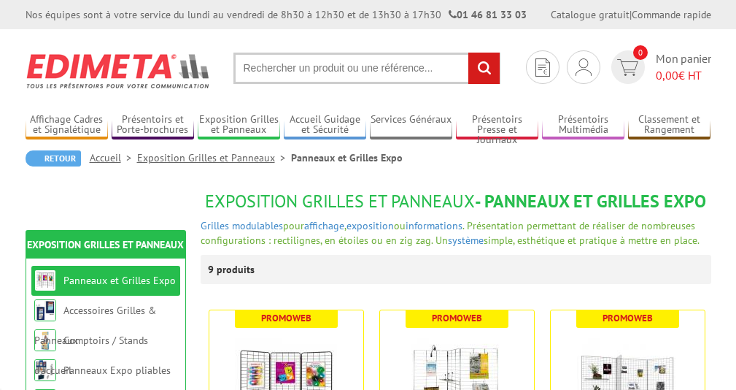  Describe the element at coordinates (456, 201) in the screenshot. I see `h1: - Panneaux et Grilles Expo` at that location.